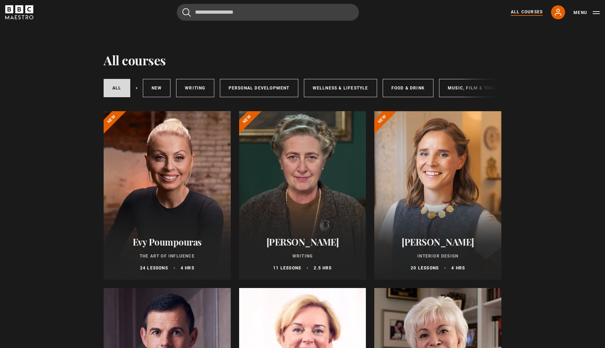  What do you see at coordinates (167, 241) in the screenshot?
I see `h2: Evy Poumpouras` at bounding box center [167, 241].